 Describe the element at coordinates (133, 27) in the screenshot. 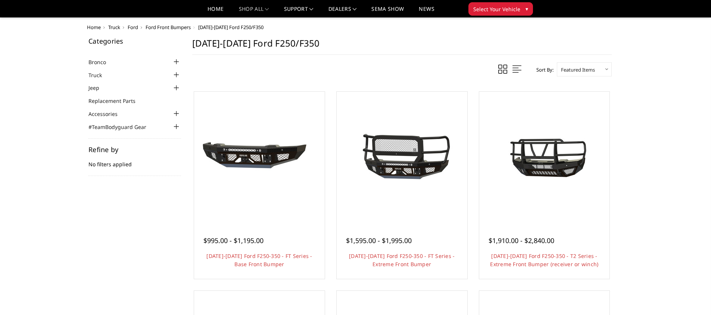

I see `a: Ford` at that location.